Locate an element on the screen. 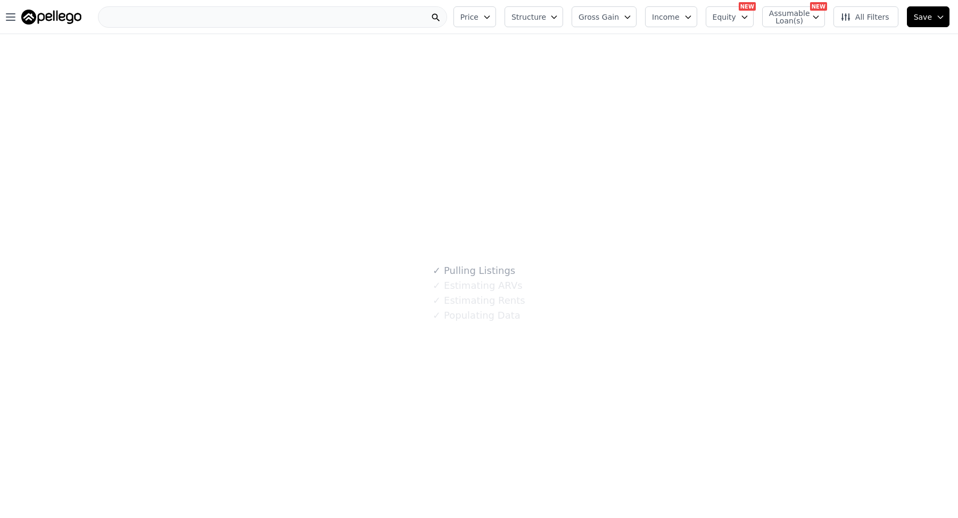  button: Structure is located at coordinates (534, 17).